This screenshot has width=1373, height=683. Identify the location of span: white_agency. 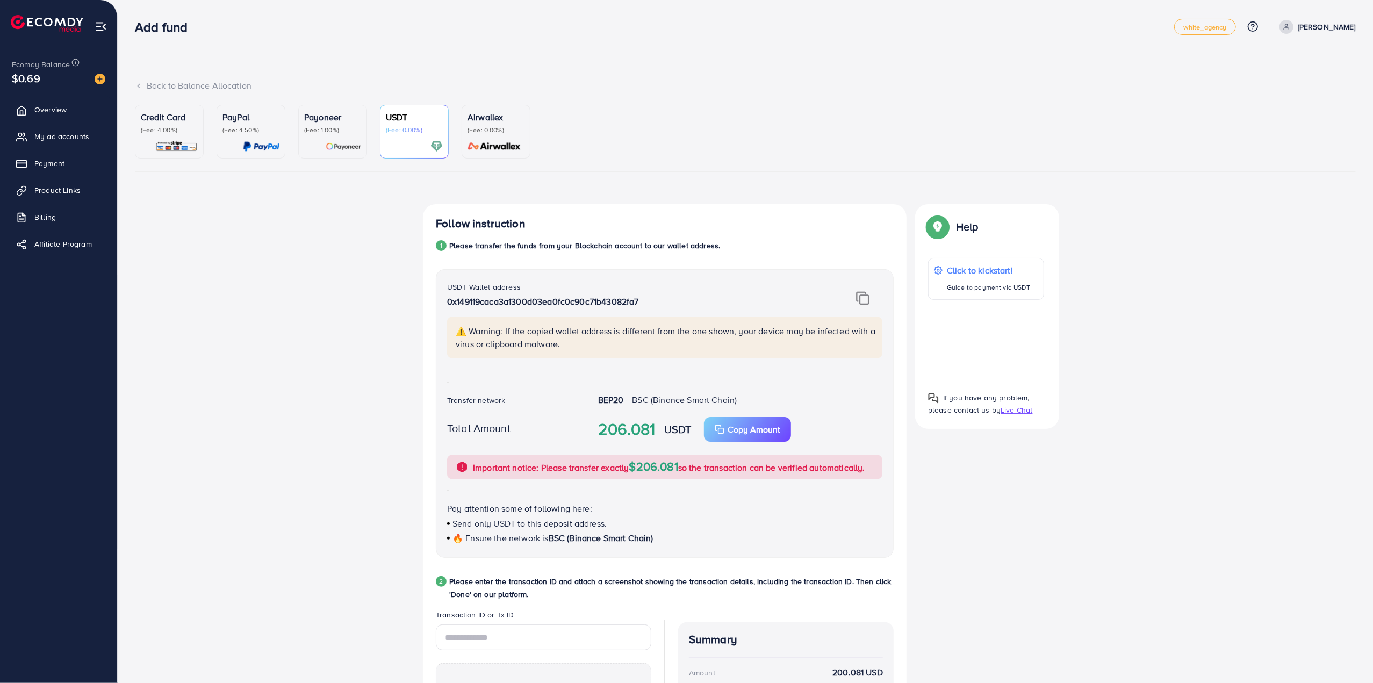
(1205, 27).